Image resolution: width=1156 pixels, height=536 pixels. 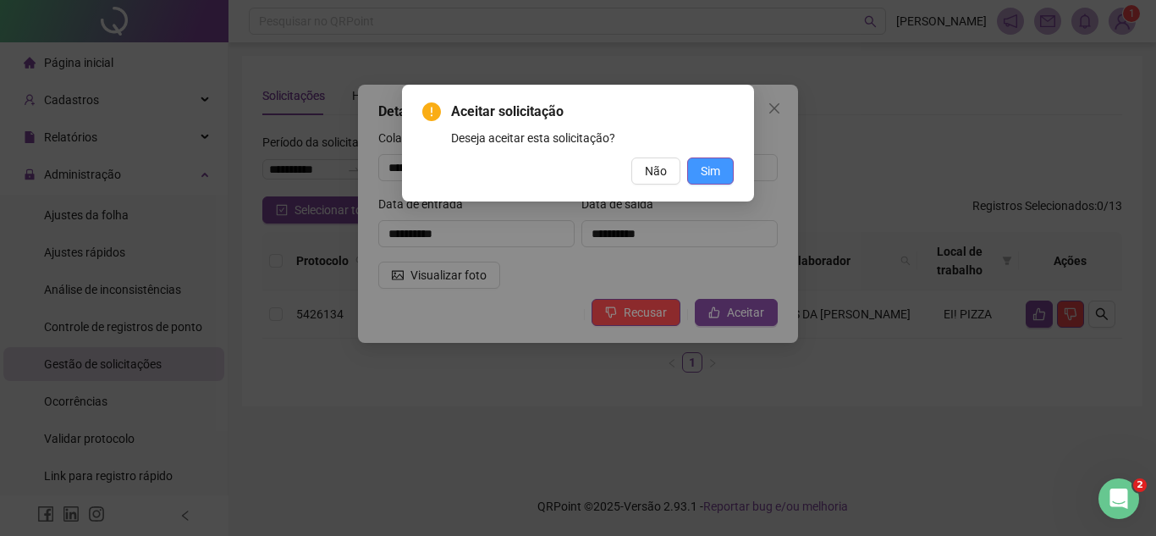 What do you see at coordinates (432, 112) in the screenshot?
I see `span: exclamation-circle` at bounding box center [432, 112].